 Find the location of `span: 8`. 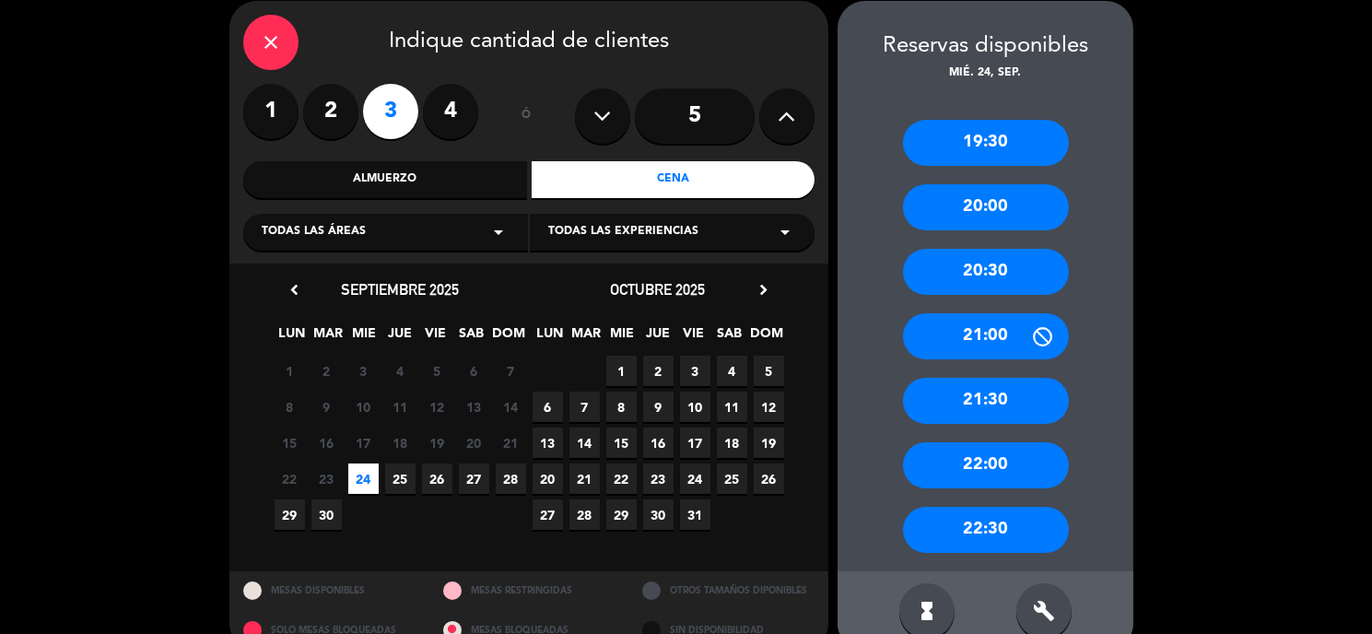

span: 8 is located at coordinates (621, 406).